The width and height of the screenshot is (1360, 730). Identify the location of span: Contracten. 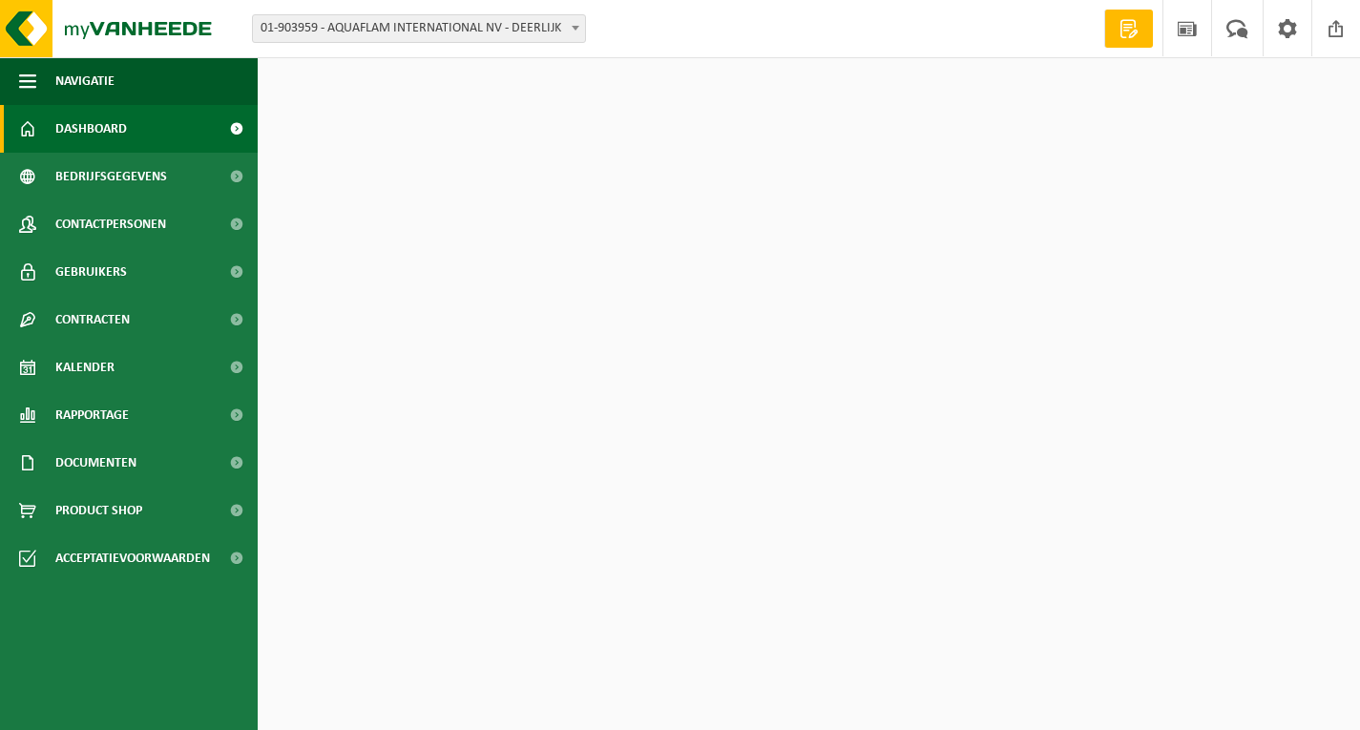
(93, 320).